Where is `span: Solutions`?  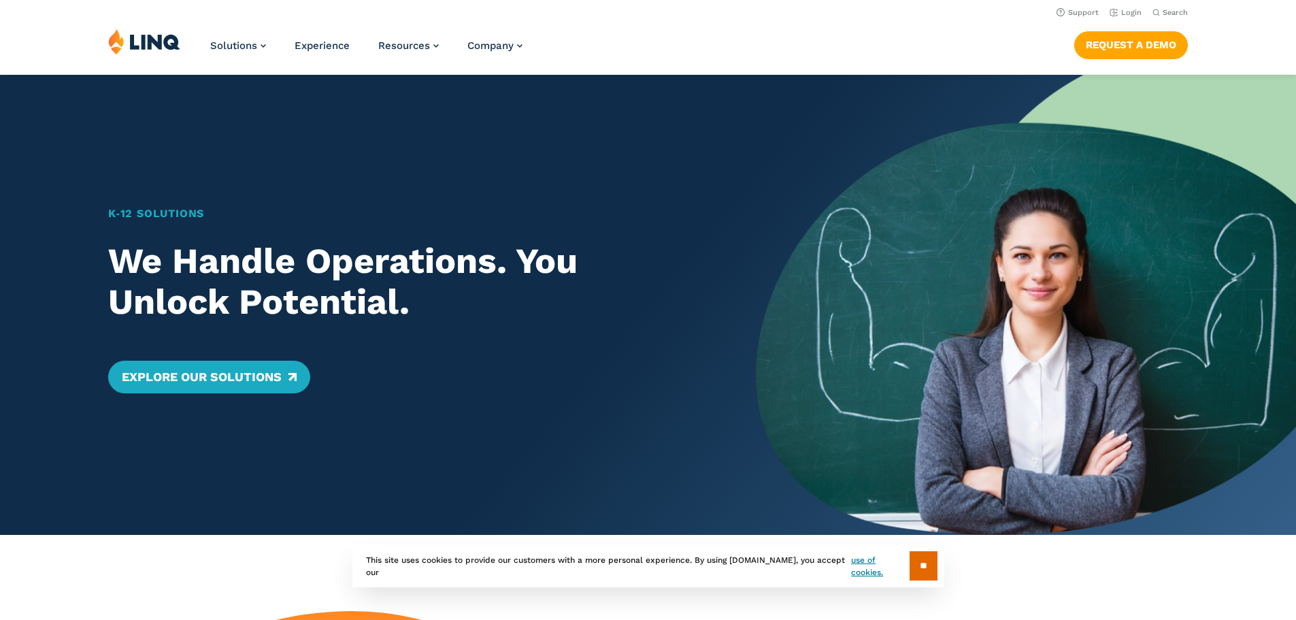
span: Solutions is located at coordinates (233, 46).